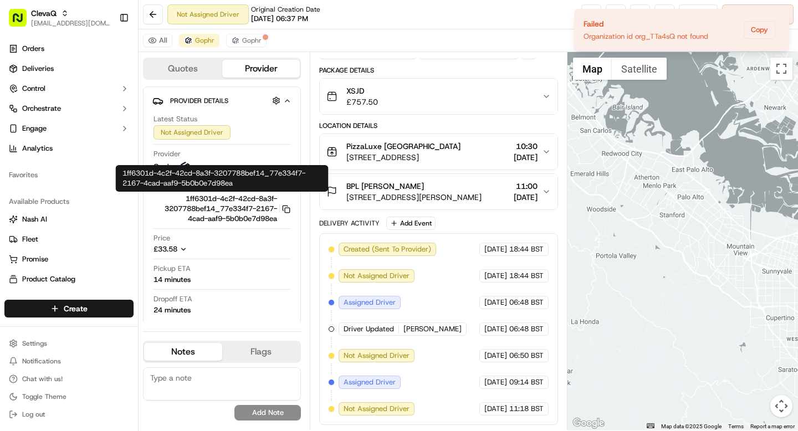 The image size is (798, 431). Describe the element at coordinates (20, 200) in the screenshot. I see `img: Shah Alam` at that location.